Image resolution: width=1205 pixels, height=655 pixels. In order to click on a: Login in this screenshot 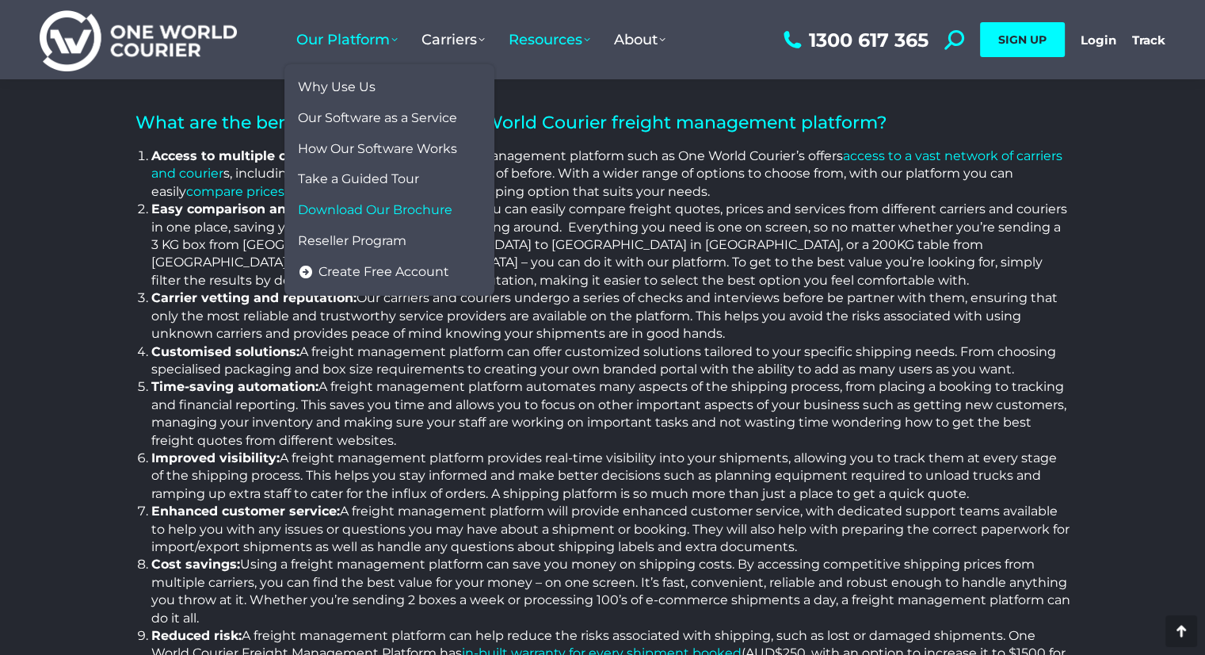, I will do `click(1098, 40)`.